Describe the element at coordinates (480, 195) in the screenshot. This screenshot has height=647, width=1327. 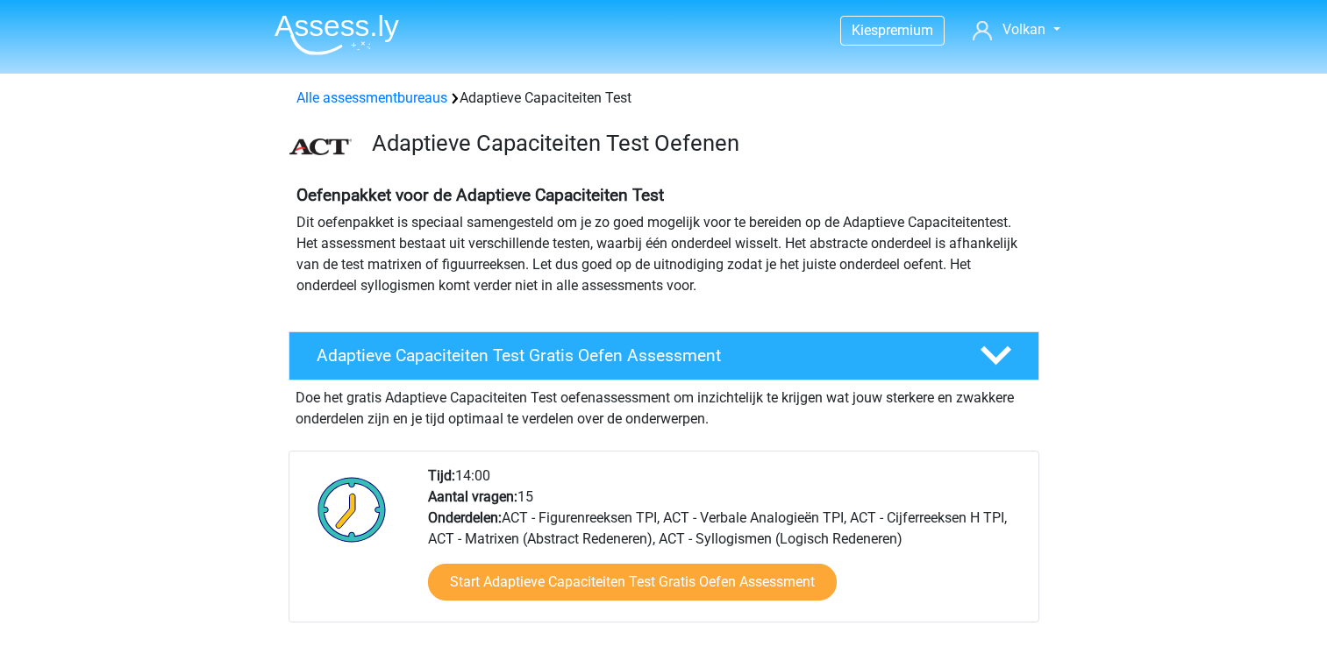
I see `b: Oefenpakket voor de Adaptieve Capaciteiten Test` at that location.